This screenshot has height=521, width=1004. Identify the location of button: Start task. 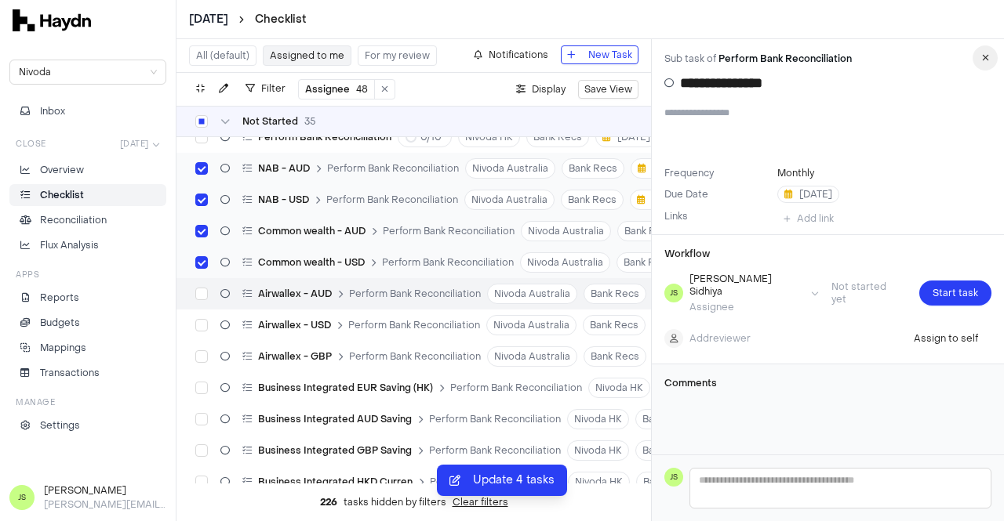
(955, 293).